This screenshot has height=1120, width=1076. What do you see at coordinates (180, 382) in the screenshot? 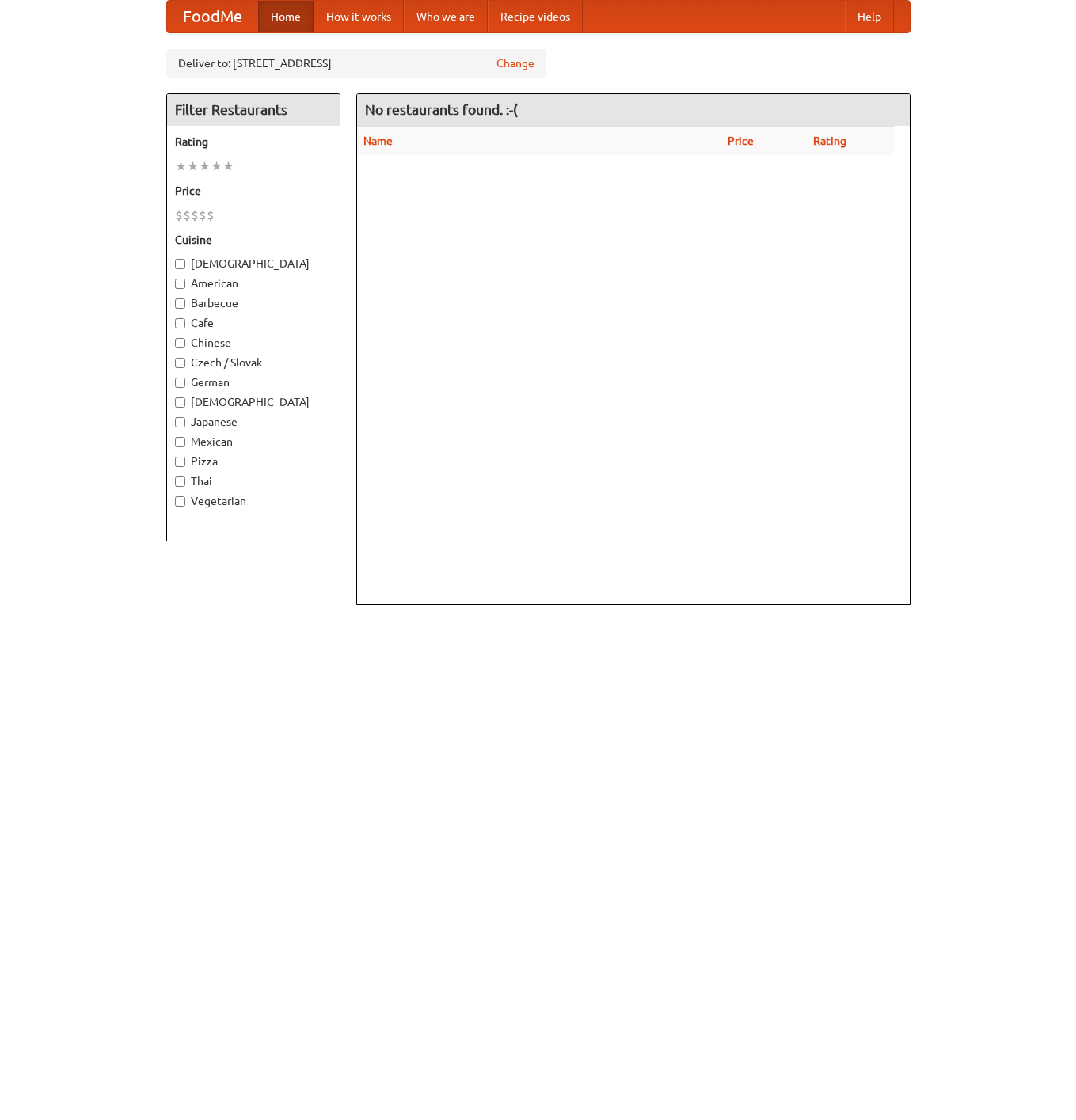
I see `input: German` at bounding box center [180, 382].